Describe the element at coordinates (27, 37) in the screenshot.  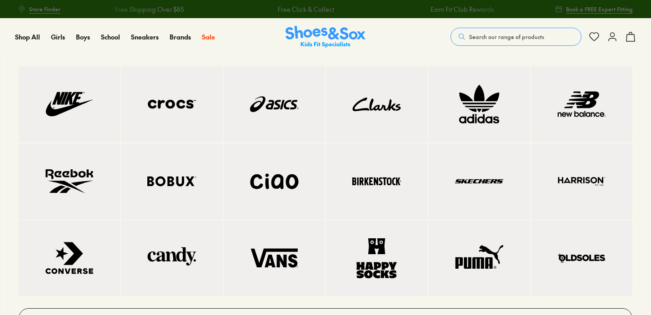
I see `a: Shop All` at that location.